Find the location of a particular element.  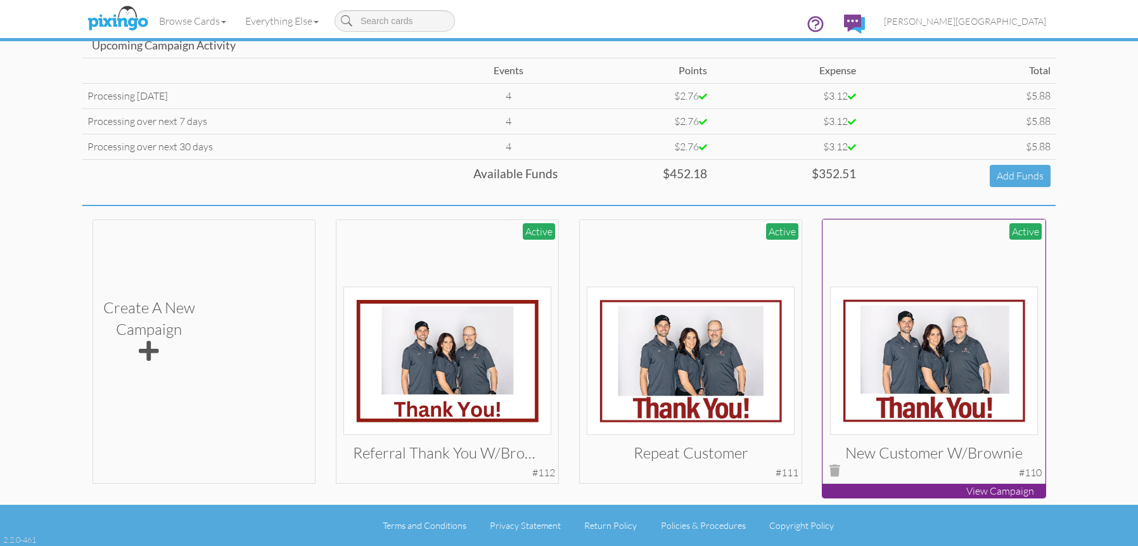

img: 129197-1-1741852843475-97e0657386e8d59e-qa.jpg is located at coordinates (691, 361).